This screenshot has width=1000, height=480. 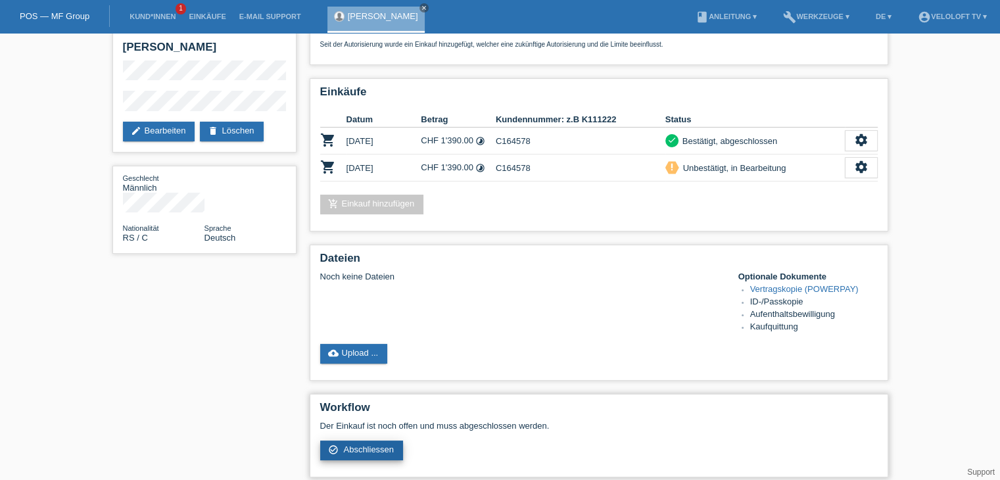 I want to click on i: book, so click(x=702, y=17).